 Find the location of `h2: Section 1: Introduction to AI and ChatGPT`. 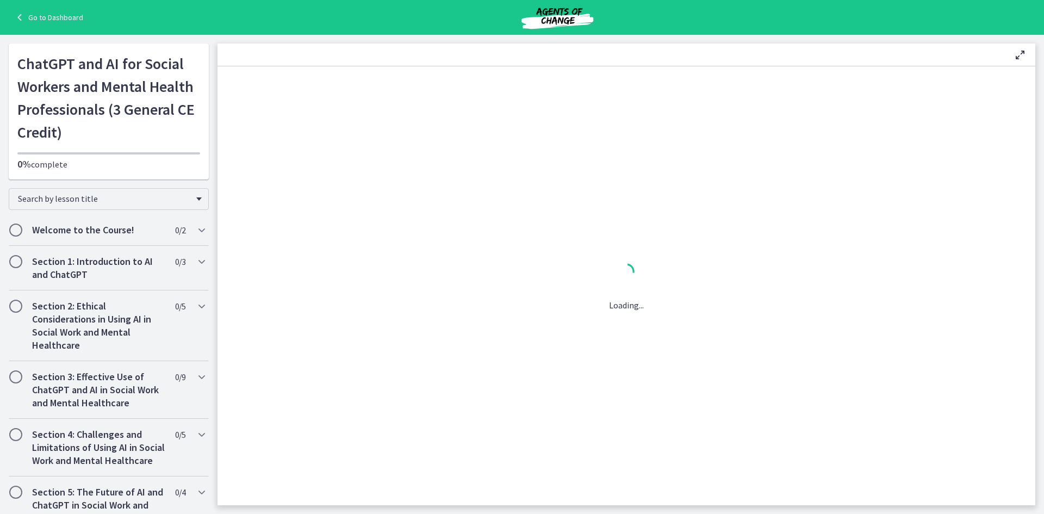

h2: Section 1: Introduction to AI and ChatGPT is located at coordinates (98, 268).